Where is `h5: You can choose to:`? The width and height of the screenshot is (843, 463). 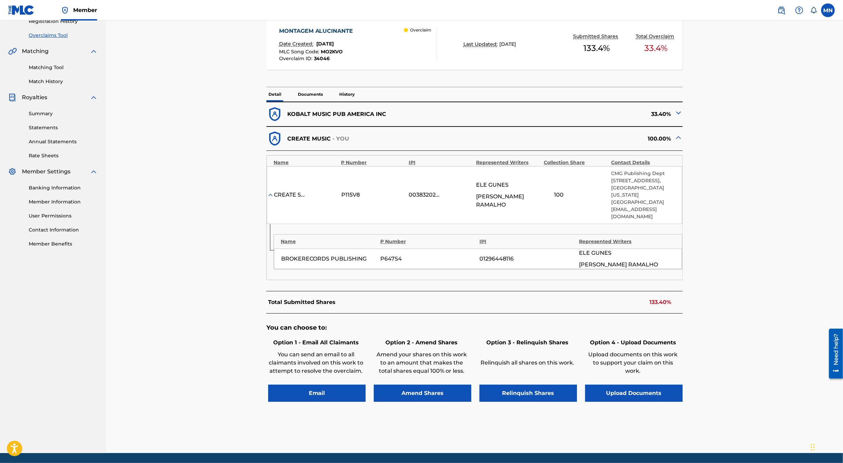
h5: You can choose to: is located at coordinates (474, 327).